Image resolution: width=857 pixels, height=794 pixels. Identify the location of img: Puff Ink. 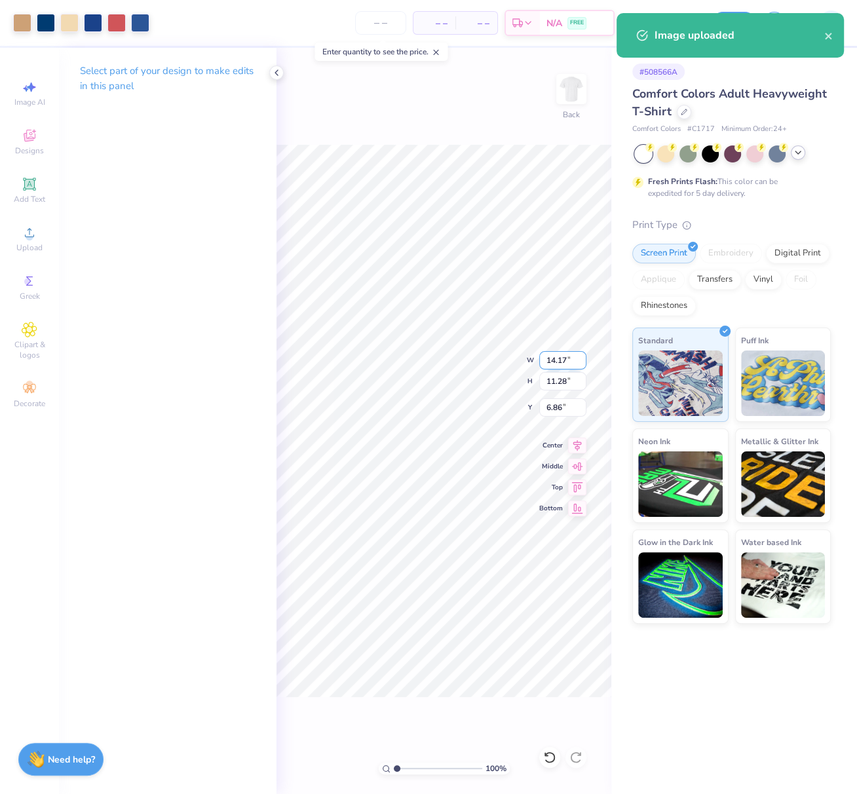
(783, 383).